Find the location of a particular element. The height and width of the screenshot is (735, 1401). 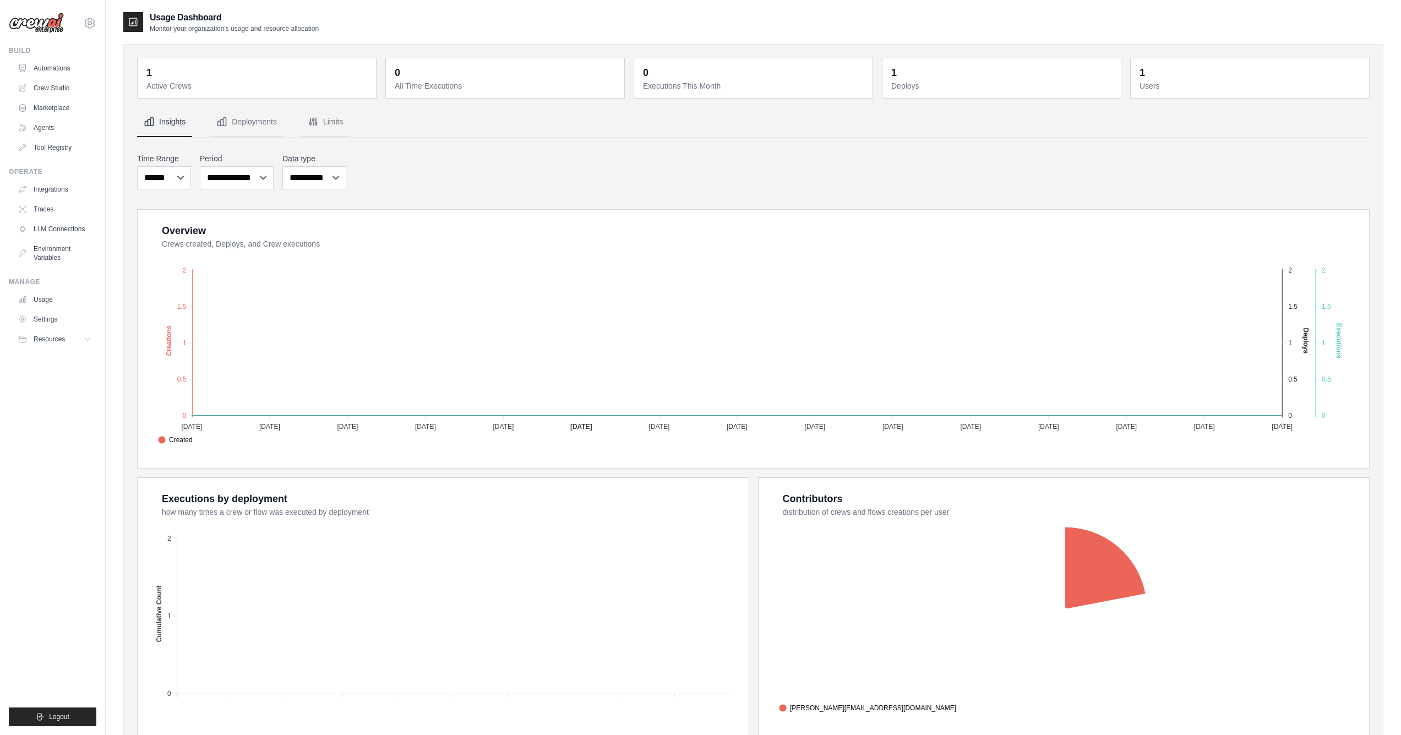

nav: Tabs is located at coordinates (753, 122).